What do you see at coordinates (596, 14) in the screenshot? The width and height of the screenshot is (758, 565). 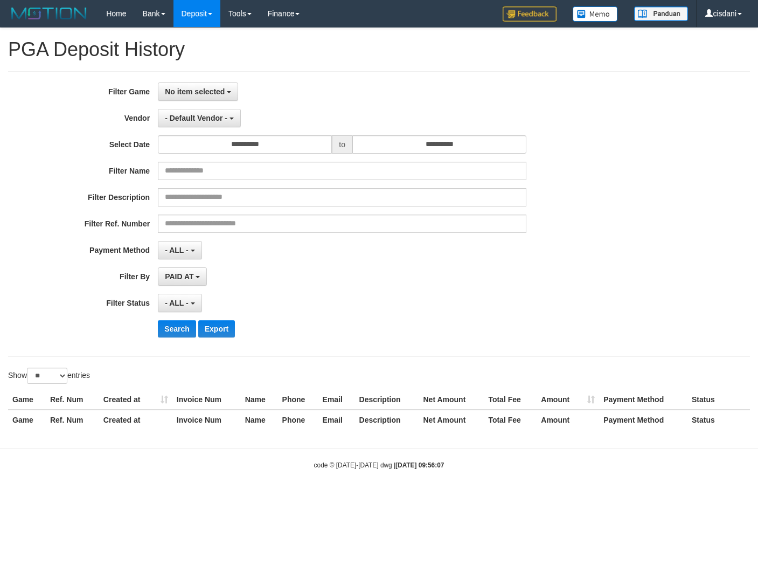 I see `img: Button%20Memo.svg` at bounding box center [596, 14].